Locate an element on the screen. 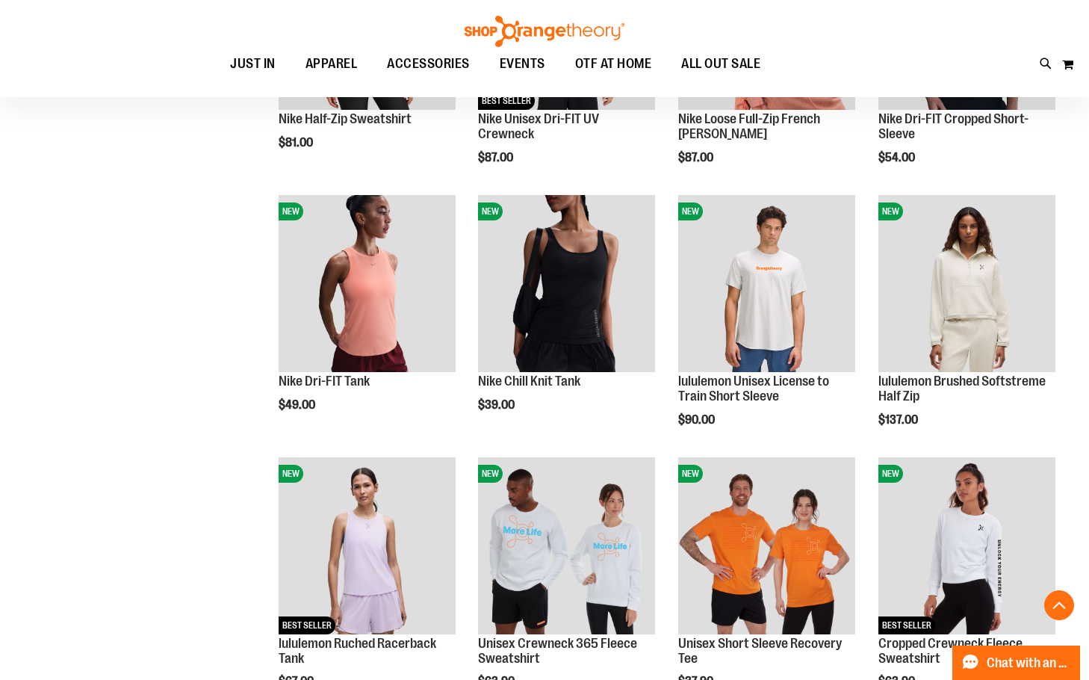 Image resolution: width=1089 pixels, height=680 pixels. button: Chat with an Expert is located at coordinates (1017, 662).